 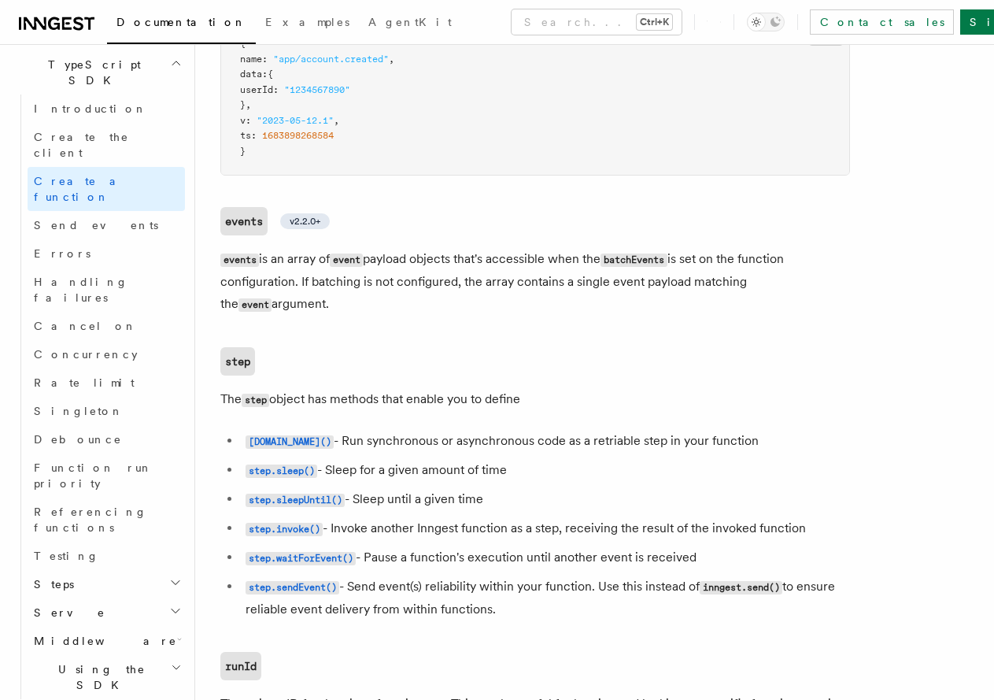 What do you see at coordinates (301, 558) in the screenshot?
I see `code: step.waitForEvent()` at bounding box center [301, 558].